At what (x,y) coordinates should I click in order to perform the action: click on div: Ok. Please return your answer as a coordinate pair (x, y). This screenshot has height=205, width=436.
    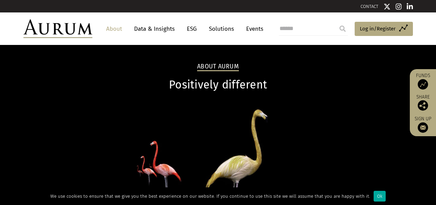
    Looking at the image, I should click on (380, 196).